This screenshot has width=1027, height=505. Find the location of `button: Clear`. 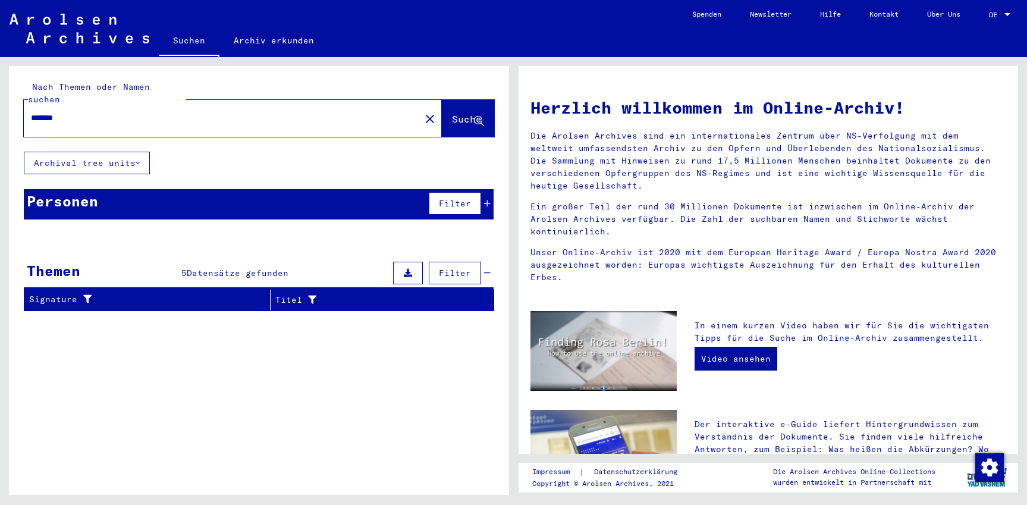

button: Clear is located at coordinates (430, 118).